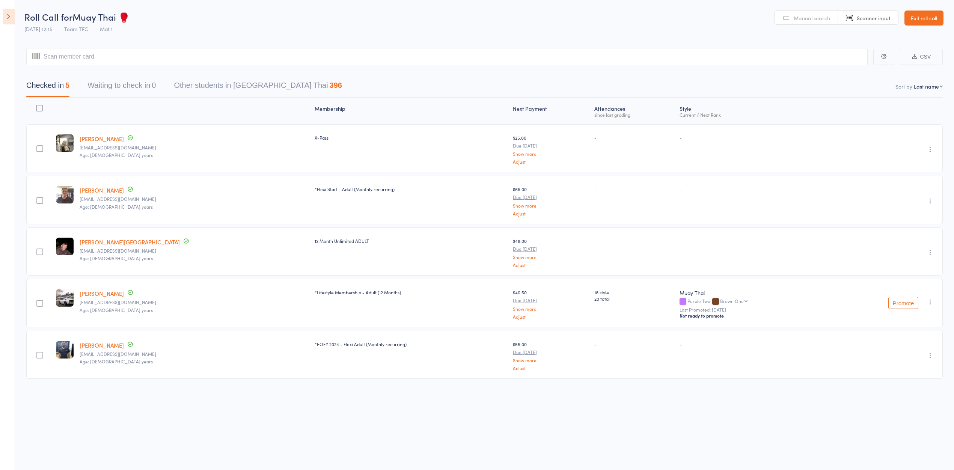 Image resolution: width=954 pixels, height=470 pixels. I want to click on small: Sandhr2003@gmail.com, so click(194, 354).